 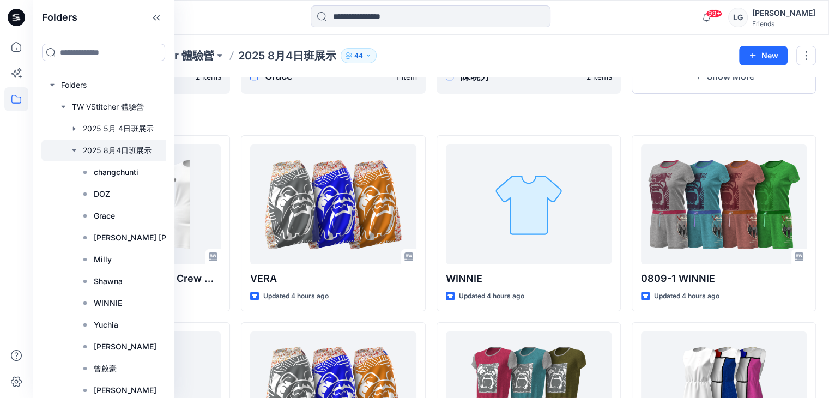 What do you see at coordinates (406, 76) in the screenshot?
I see `p: 1 item` at bounding box center [406, 76].